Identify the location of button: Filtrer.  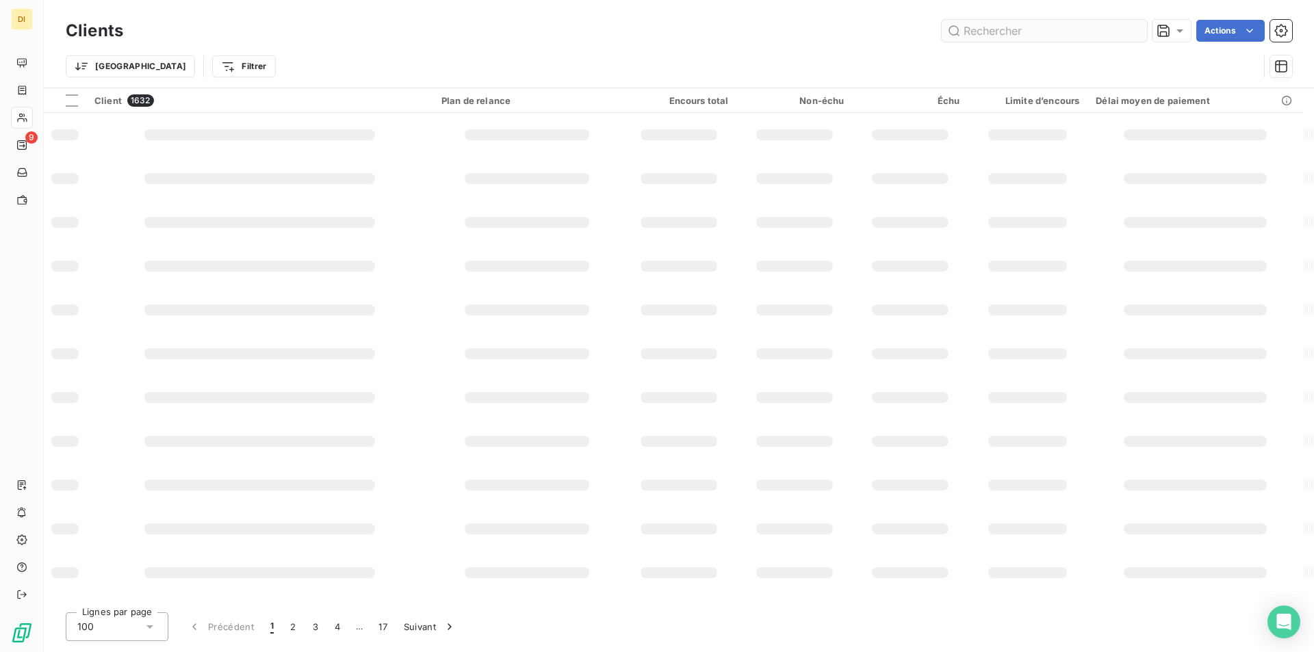
(244, 66).